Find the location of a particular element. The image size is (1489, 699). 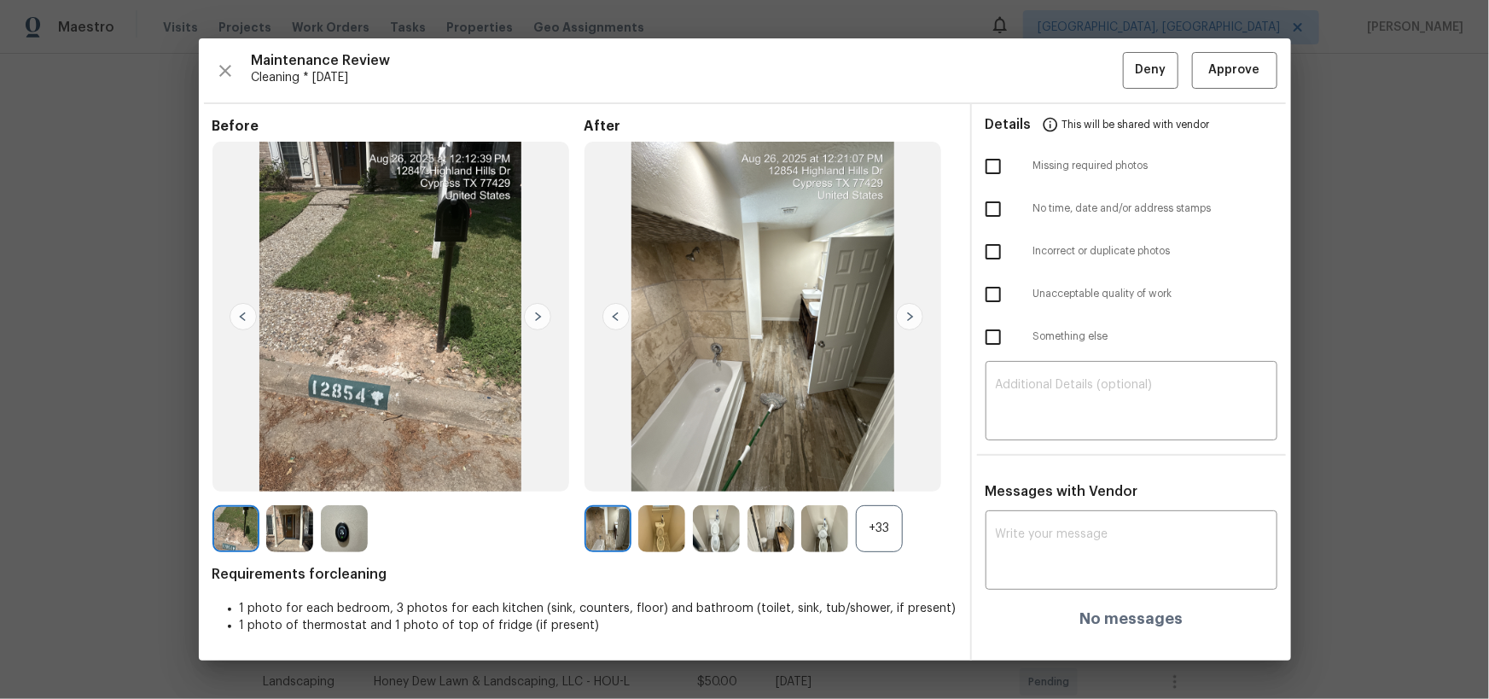

span: After is located at coordinates (771, 126).